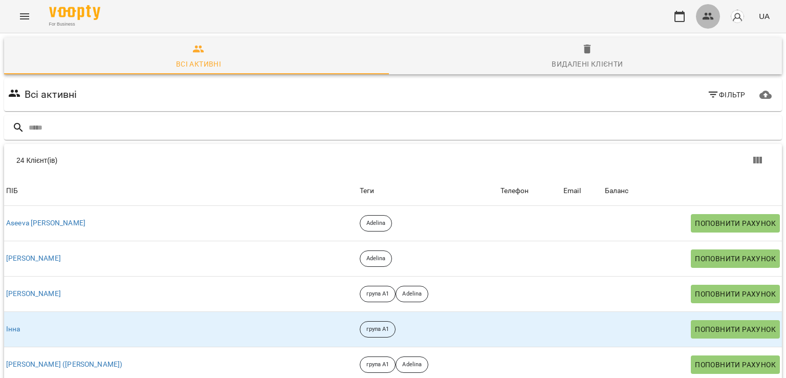  Describe the element at coordinates (757, 160) in the screenshot. I see `button: Показати колонки` at that location.